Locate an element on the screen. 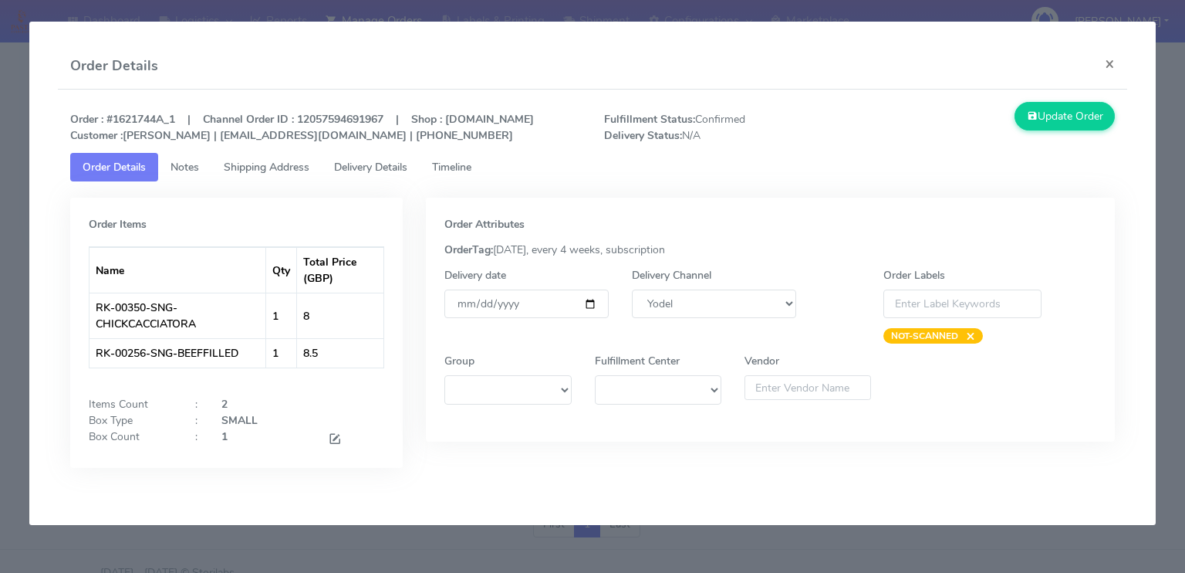 Image resolution: width=1185 pixels, height=573 pixels. strong: Order Items is located at coordinates (117, 224).